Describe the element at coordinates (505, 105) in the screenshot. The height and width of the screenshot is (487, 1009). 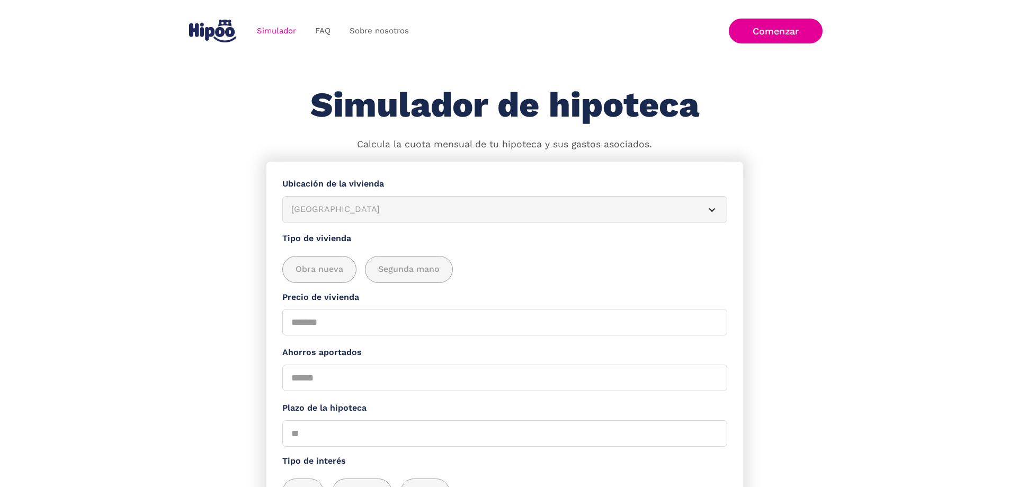
I see `h1: Simulador de hipoteca` at that location.